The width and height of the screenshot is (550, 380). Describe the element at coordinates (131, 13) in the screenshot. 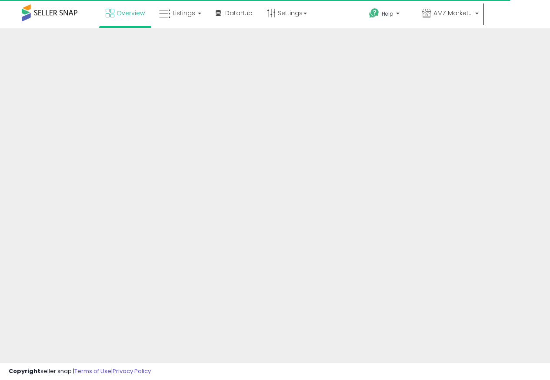

I see `span: Overview` at that location.